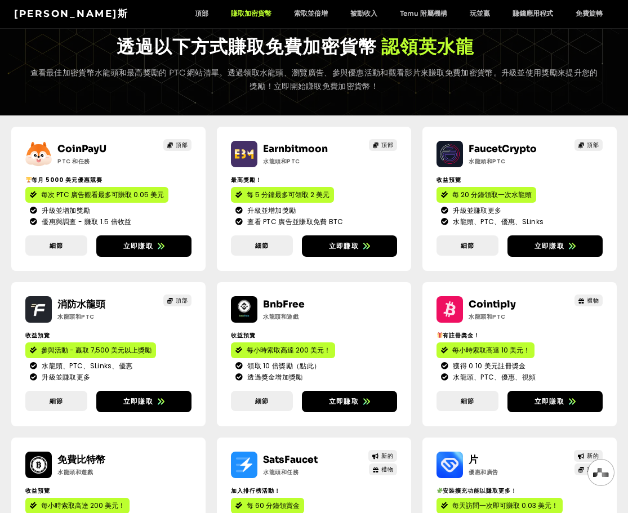  What do you see at coordinates (502, 149) in the screenshot?
I see `font: FaucetCrypto` at bounding box center [502, 149].